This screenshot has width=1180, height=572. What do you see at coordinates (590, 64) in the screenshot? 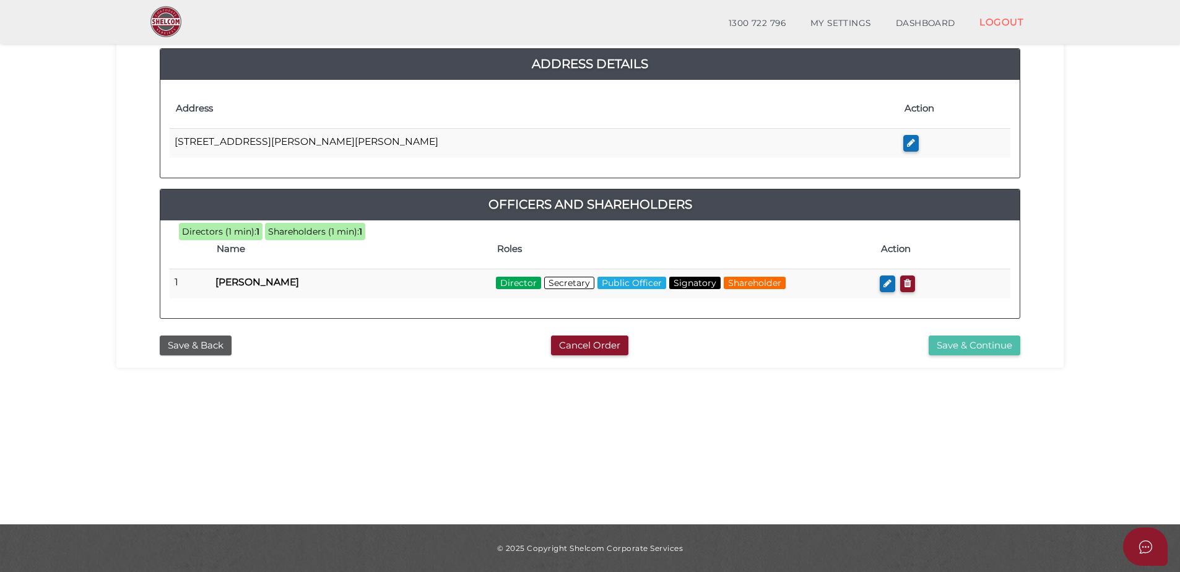
I see `a: Address Details` at bounding box center [590, 64].